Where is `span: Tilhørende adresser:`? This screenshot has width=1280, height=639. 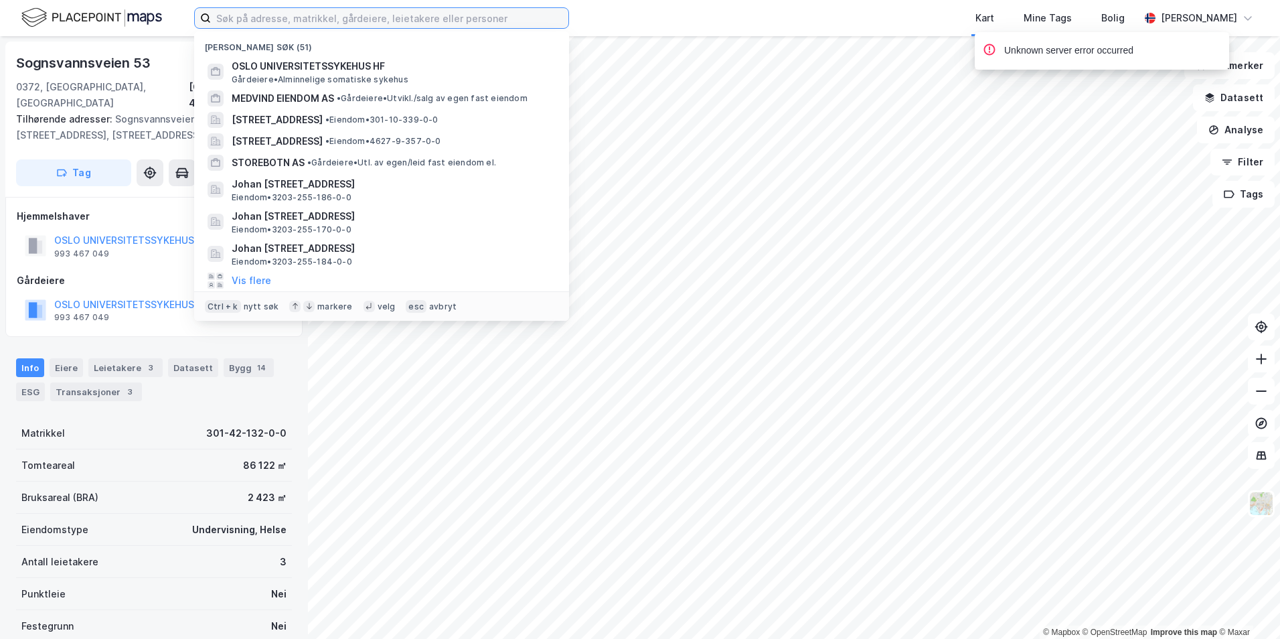
span: Tilhørende adresser: is located at coordinates (66, 118).